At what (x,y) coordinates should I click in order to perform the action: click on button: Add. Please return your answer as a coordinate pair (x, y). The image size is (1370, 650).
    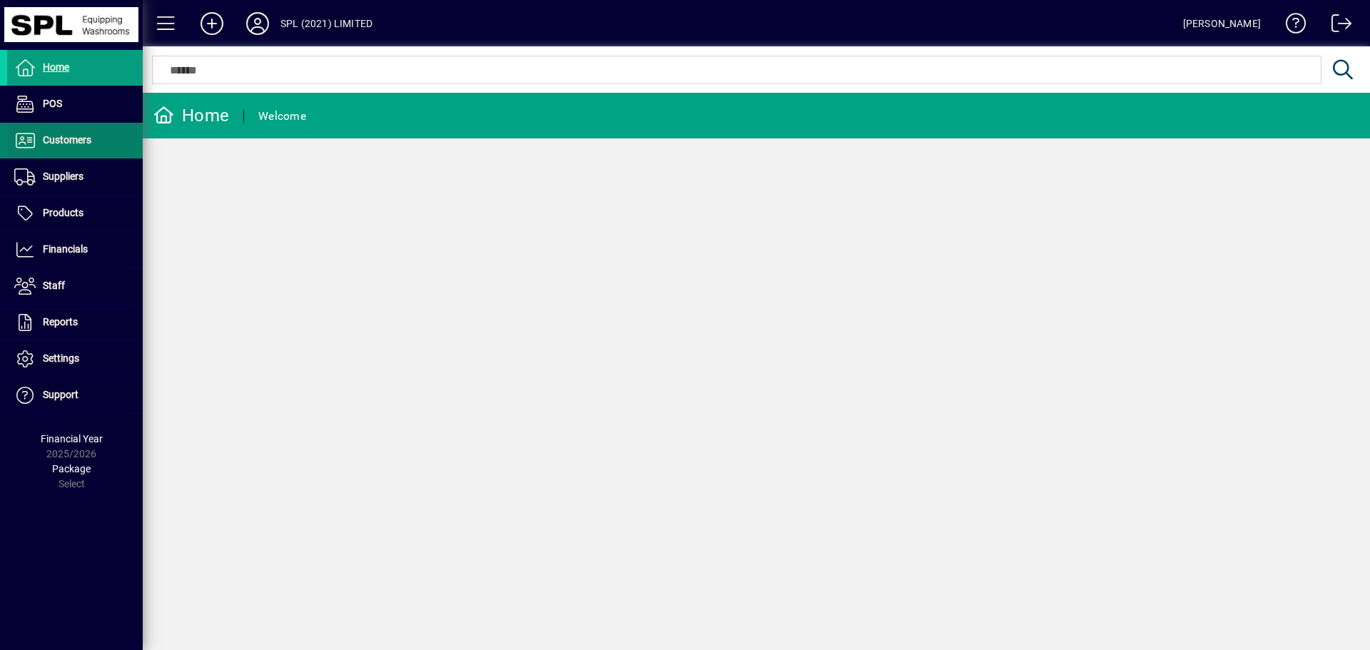
    Looking at the image, I should click on (212, 24).